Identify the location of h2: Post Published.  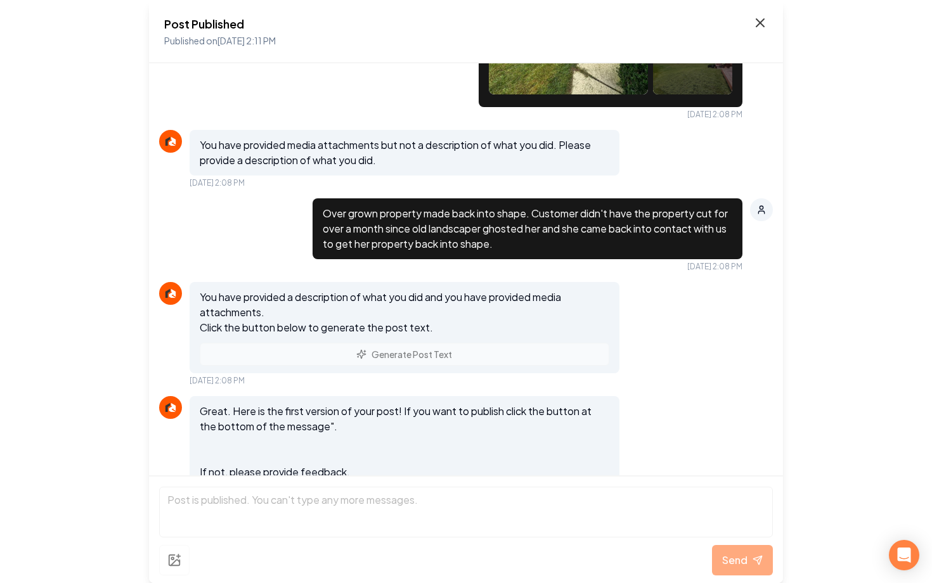
(220, 24).